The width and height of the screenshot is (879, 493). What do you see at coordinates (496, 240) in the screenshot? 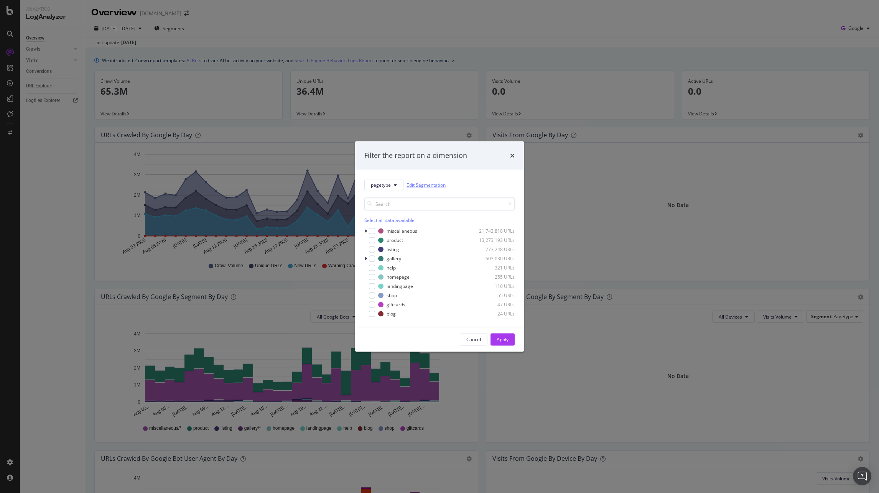
I see `div: 13,273,193 URLs` at bounding box center [496, 240].